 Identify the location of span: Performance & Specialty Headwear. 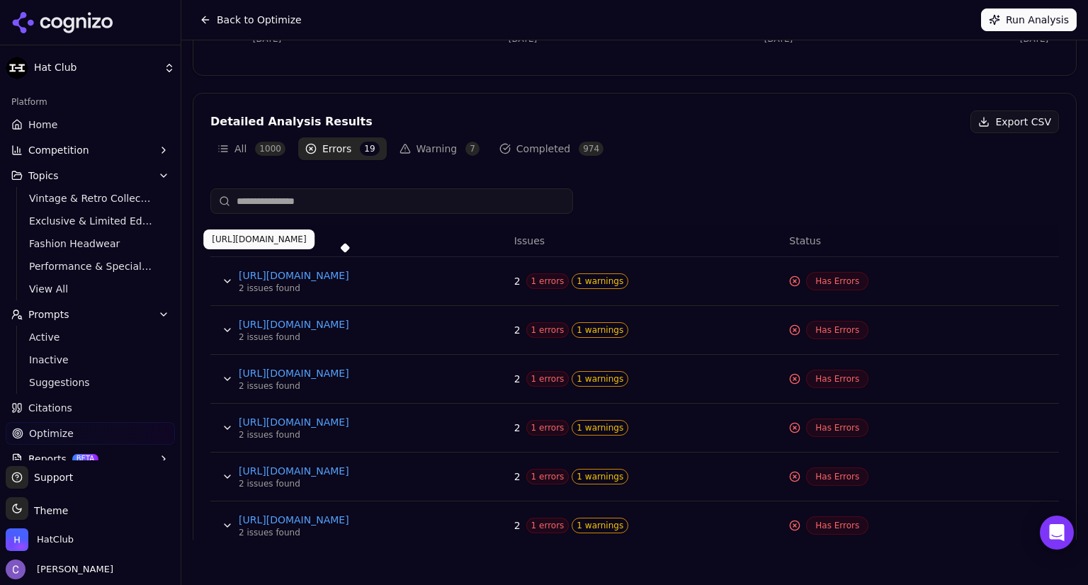
(91, 266).